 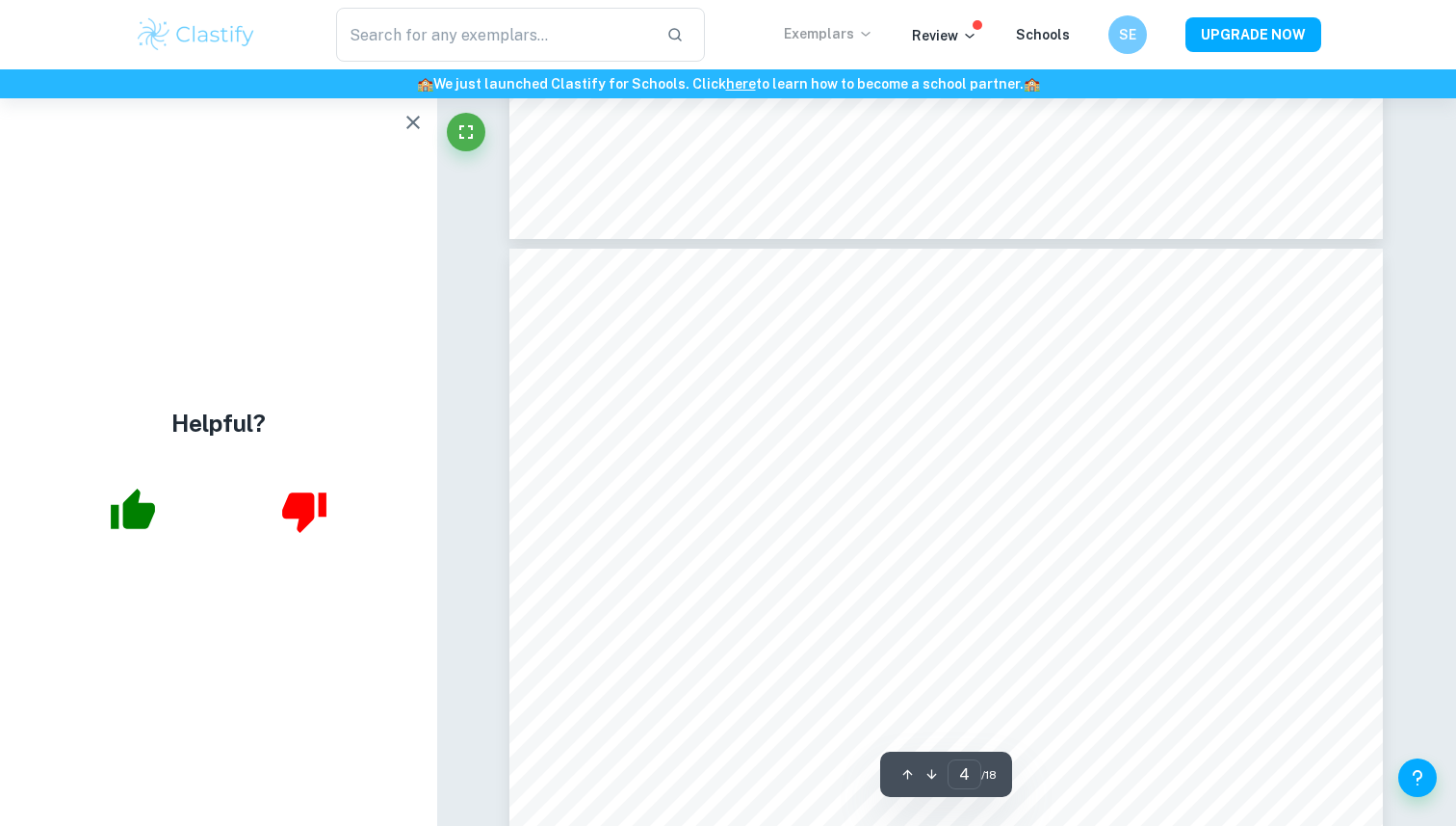 What do you see at coordinates (1128, 34) in the screenshot?
I see `button: SE` at bounding box center [1128, 34].